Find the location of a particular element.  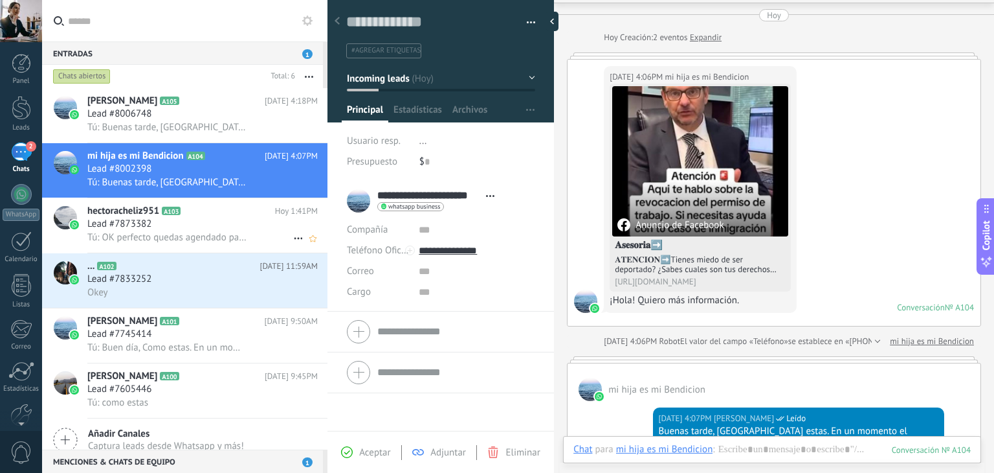

img: waba.svg is located at coordinates (595, 308).